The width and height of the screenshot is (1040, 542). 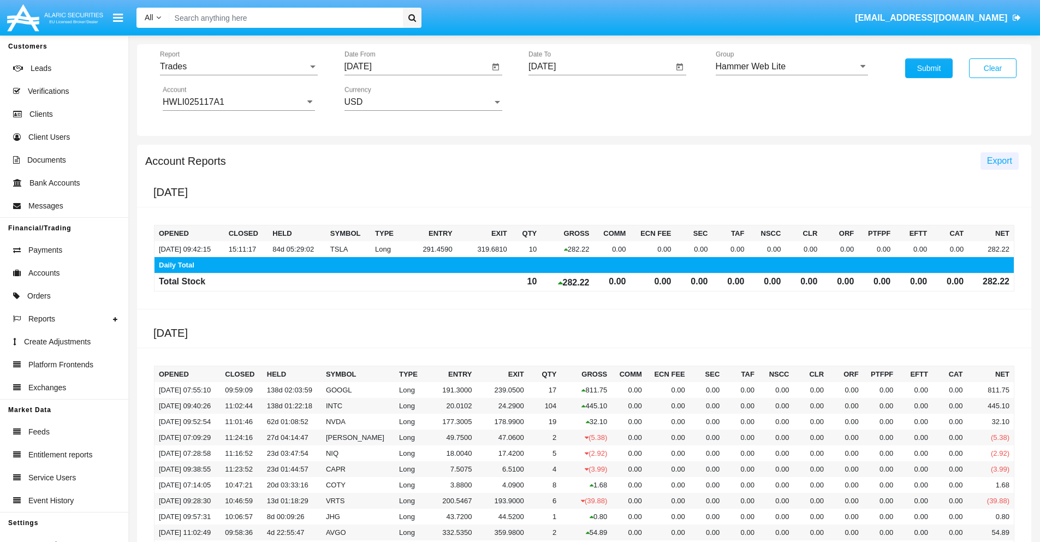 I want to click on th: CLR, so click(x=803, y=234).